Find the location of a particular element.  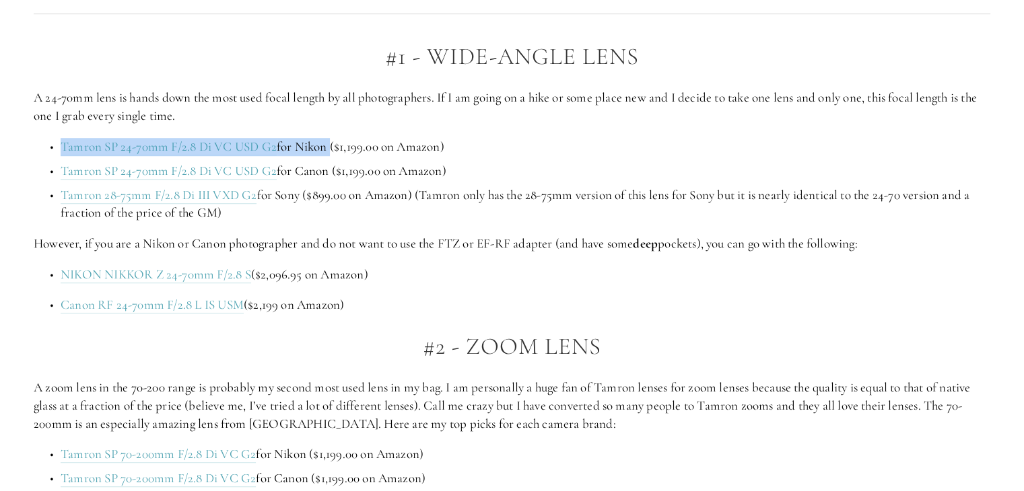

a: Tamron 28-75mm F/2.8 Di III VXD G2 is located at coordinates (158, 195).